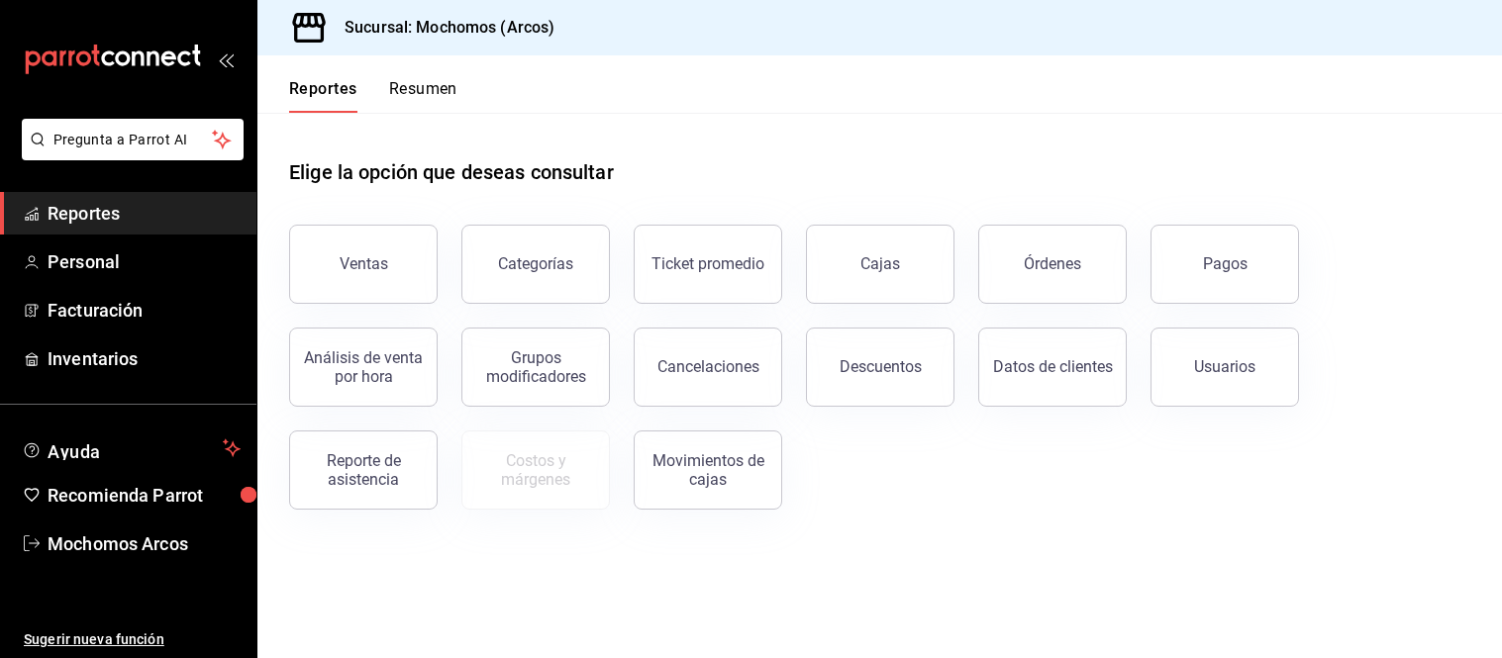  I want to click on button: Contrata inventarios para ver este reporte, so click(536, 470).